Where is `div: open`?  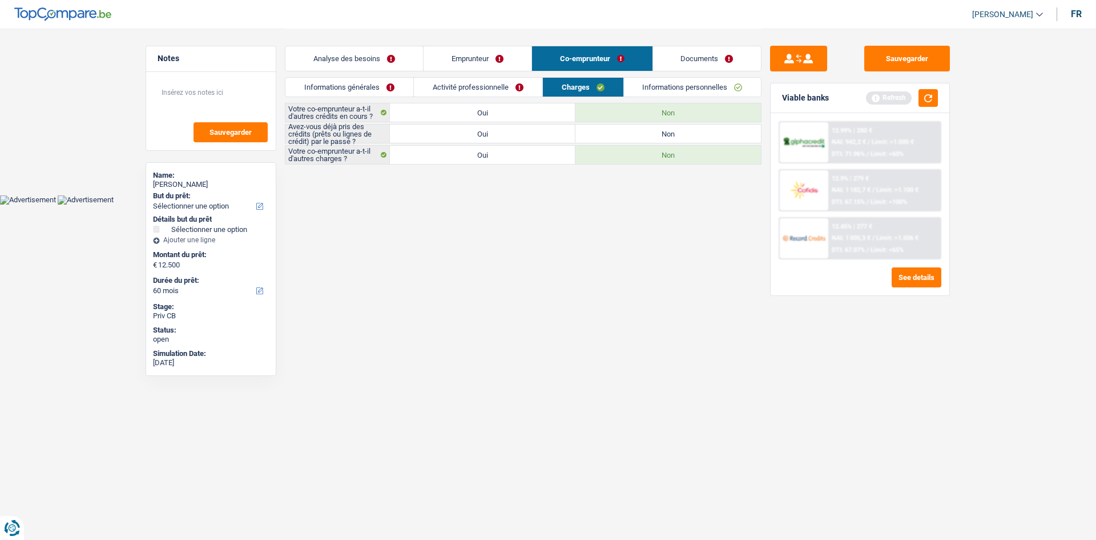 div: open is located at coordinates (211, 339).